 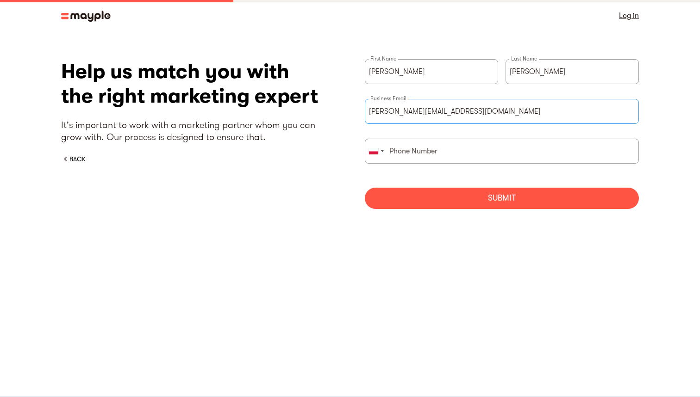 What do you see at coordinates (501, 134) in the screenshot?
I see `form: briefForm` at bounding box center [501, 134].